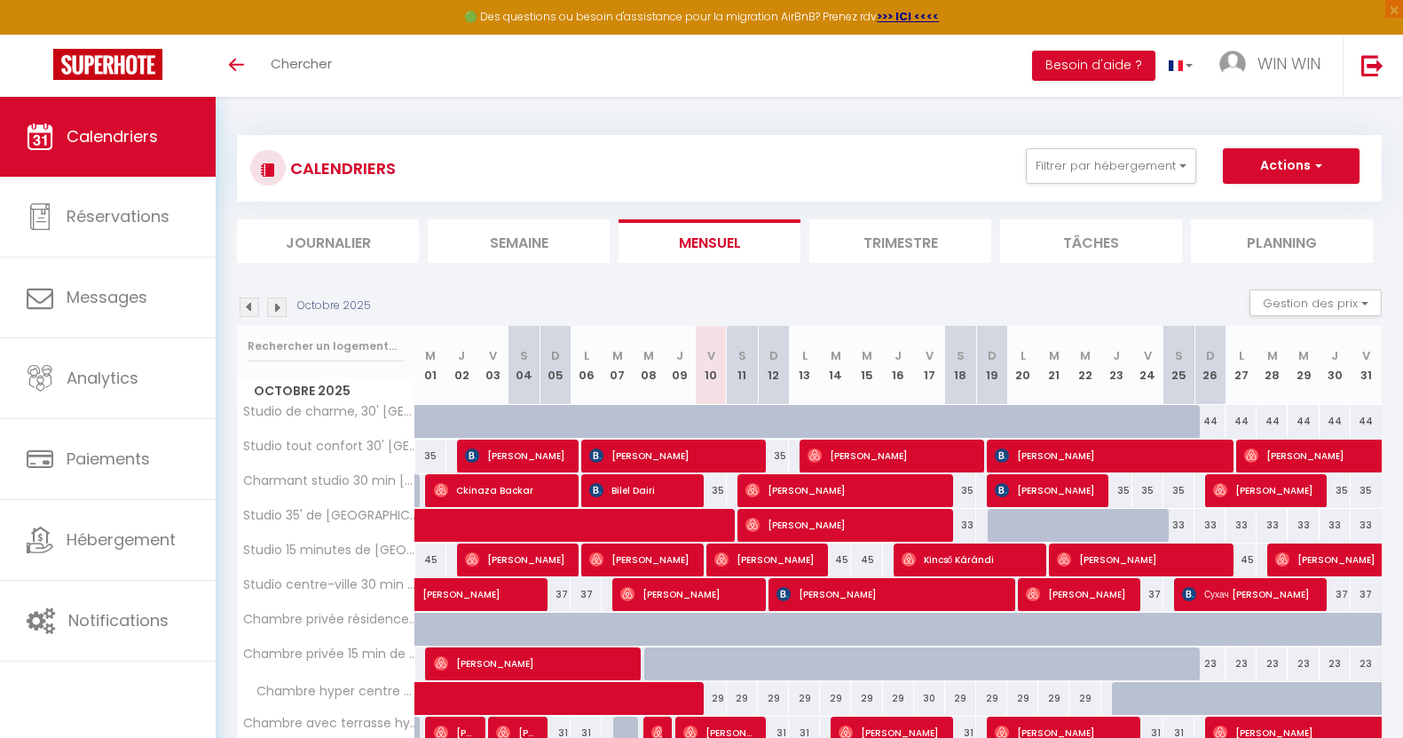 The image size is (1403, 738). I want to click on li: Semaine, so click(518, 241).